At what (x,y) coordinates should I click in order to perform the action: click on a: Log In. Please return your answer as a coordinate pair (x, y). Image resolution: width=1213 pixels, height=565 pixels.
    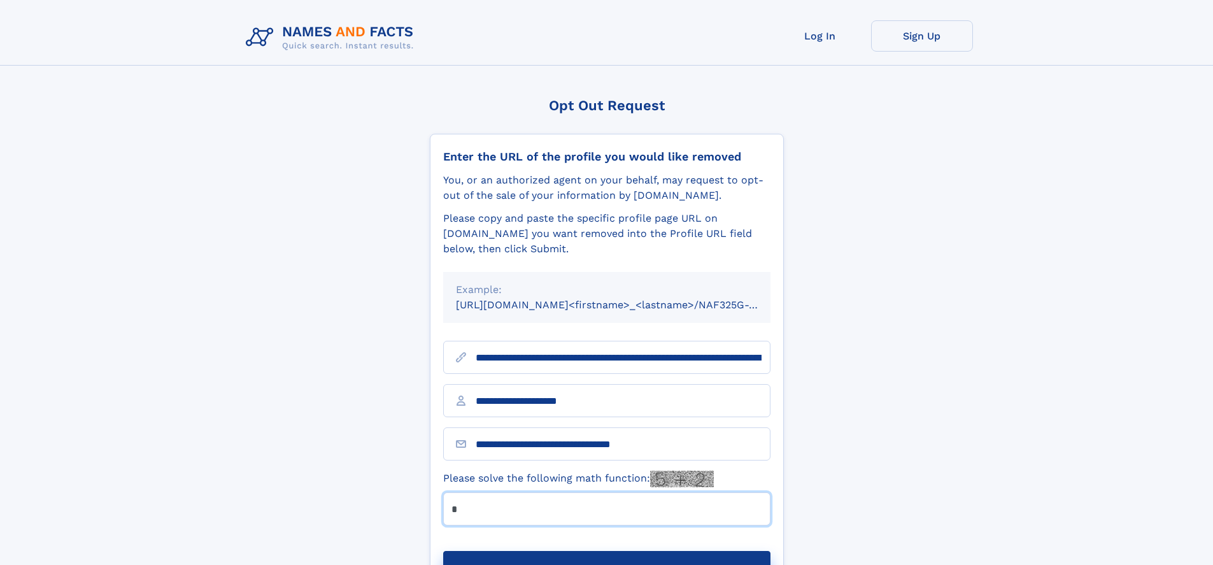
    Looking at the image, I should click on (820, 36).